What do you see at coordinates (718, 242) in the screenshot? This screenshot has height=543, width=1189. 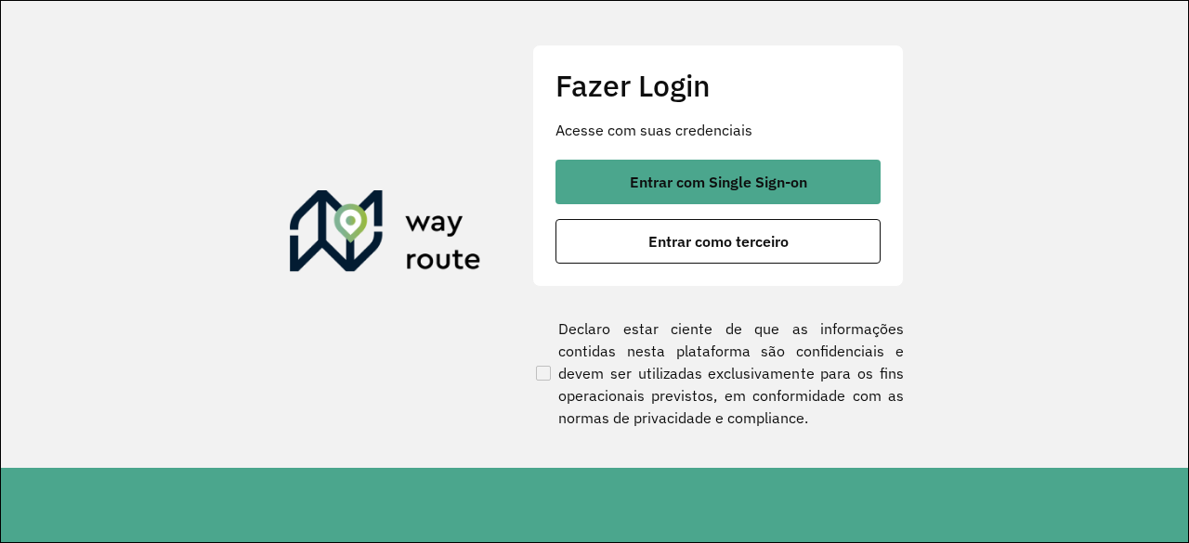 I see `span: Entrar como terceiro` at bounding box center [718, 242].